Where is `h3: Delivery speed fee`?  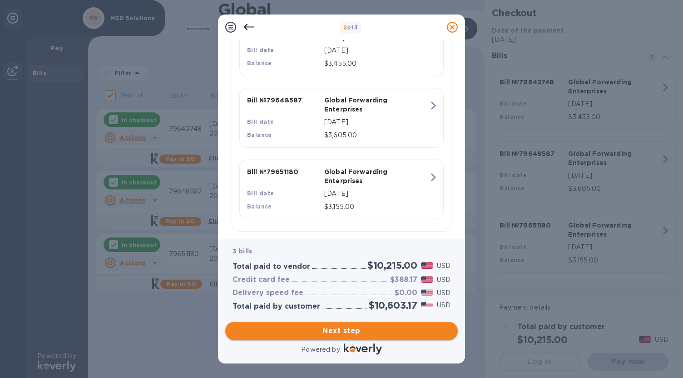
h3: Delivery speed fee is located at coordinates (268, 293).